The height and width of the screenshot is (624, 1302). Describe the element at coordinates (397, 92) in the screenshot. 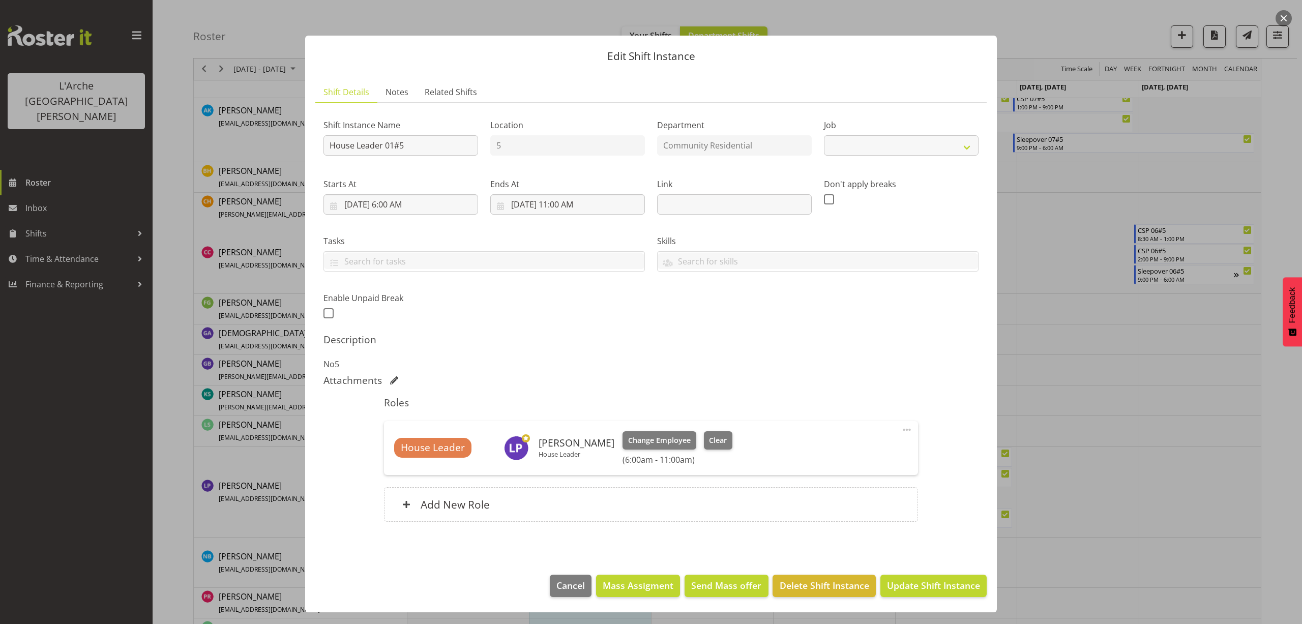

I see `span: Notes` at that location.